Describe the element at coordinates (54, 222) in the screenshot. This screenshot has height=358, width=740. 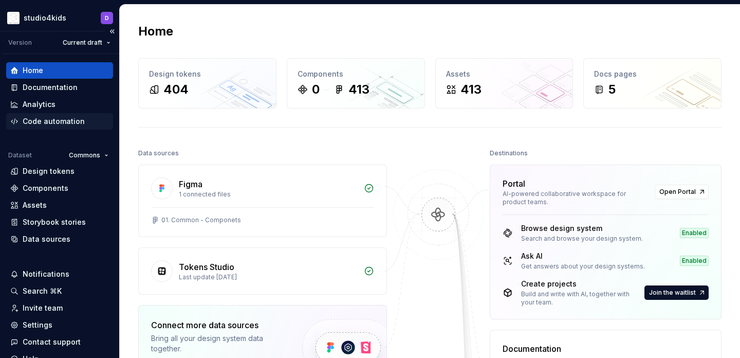
I see `div: Storybook stories` at that location.